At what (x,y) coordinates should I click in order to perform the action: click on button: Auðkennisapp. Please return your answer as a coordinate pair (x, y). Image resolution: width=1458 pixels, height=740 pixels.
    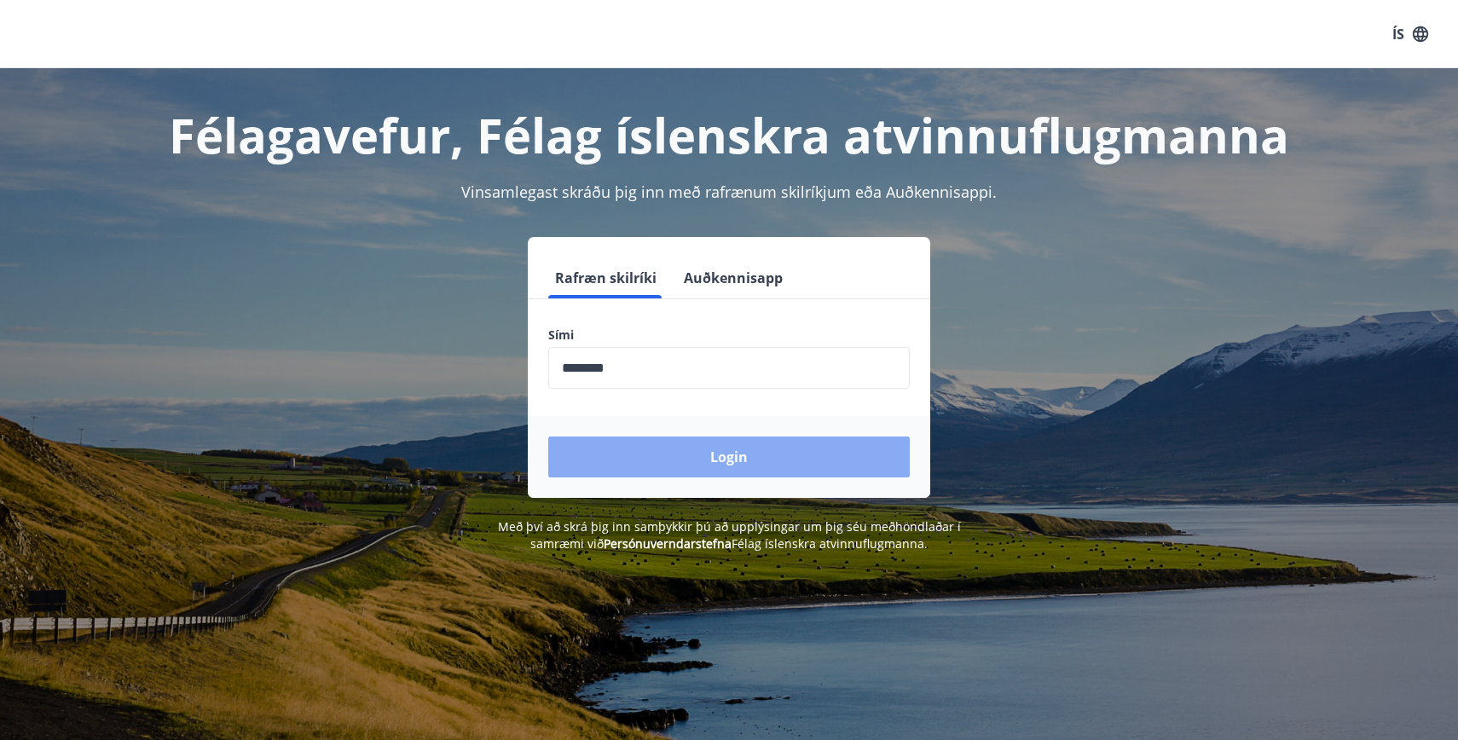
    Looking at the image, I should click on (733, 278).